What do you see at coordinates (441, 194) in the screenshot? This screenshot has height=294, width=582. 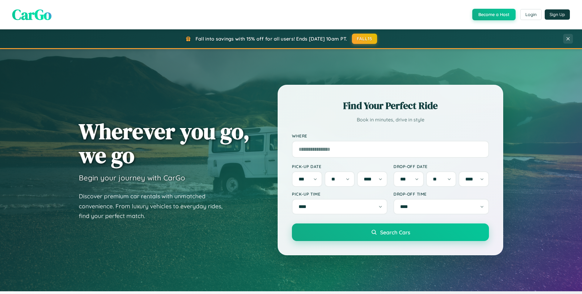 I see `label: Drop-off Time` at bounding box center [441, 194].